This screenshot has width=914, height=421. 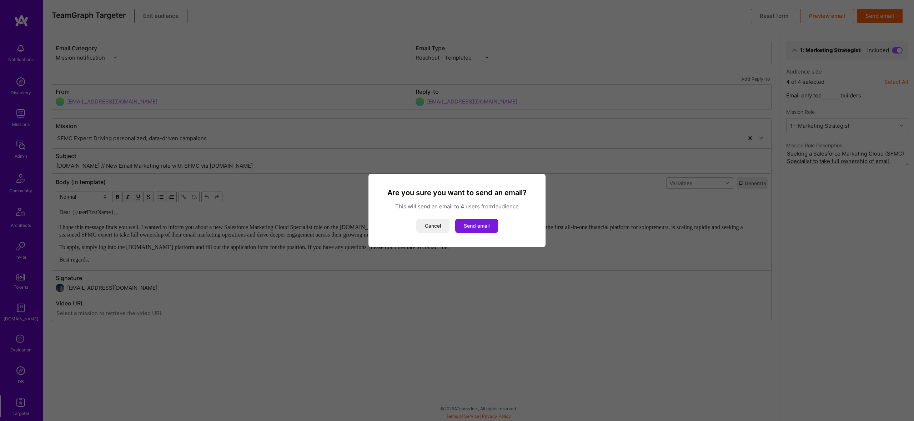 What do you see at coordinates (457, 211) in the screenshot?
I see `div: modal` at bounding box center [457, 211].